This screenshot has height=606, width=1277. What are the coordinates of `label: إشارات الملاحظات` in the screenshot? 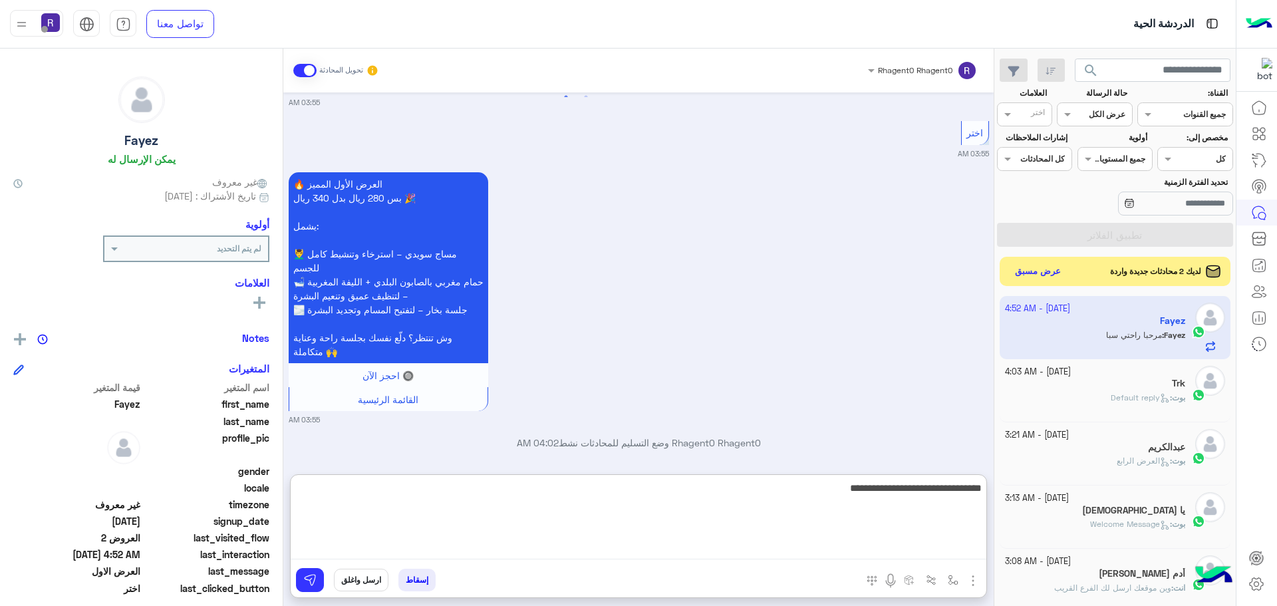 It's located at (1033, 138).